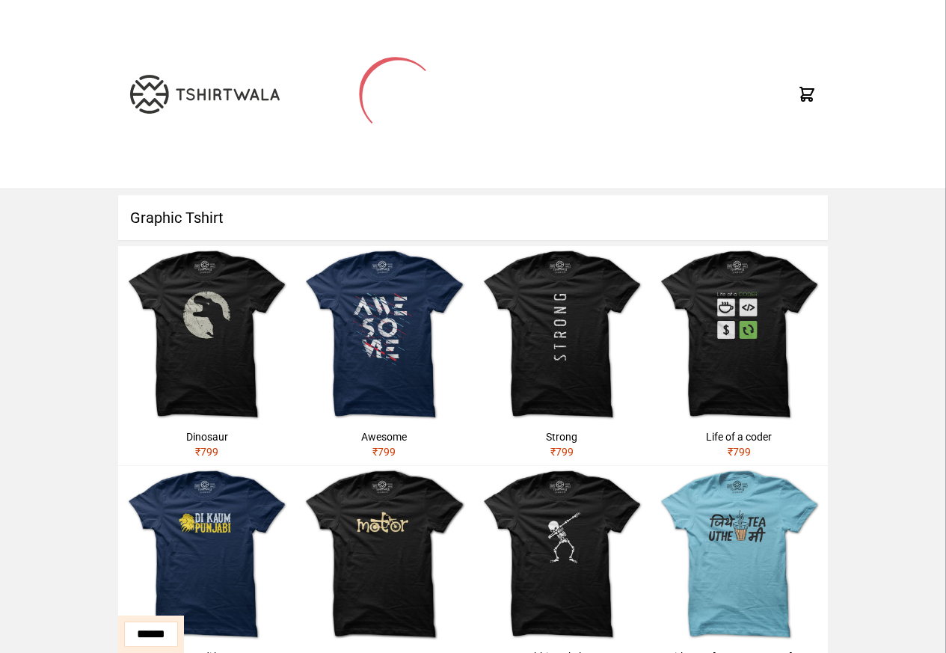  Describe the element at coordinates (739, 554) in the screenshot. I see `img: jithe-tea-uthe-me.jpg` at that location.